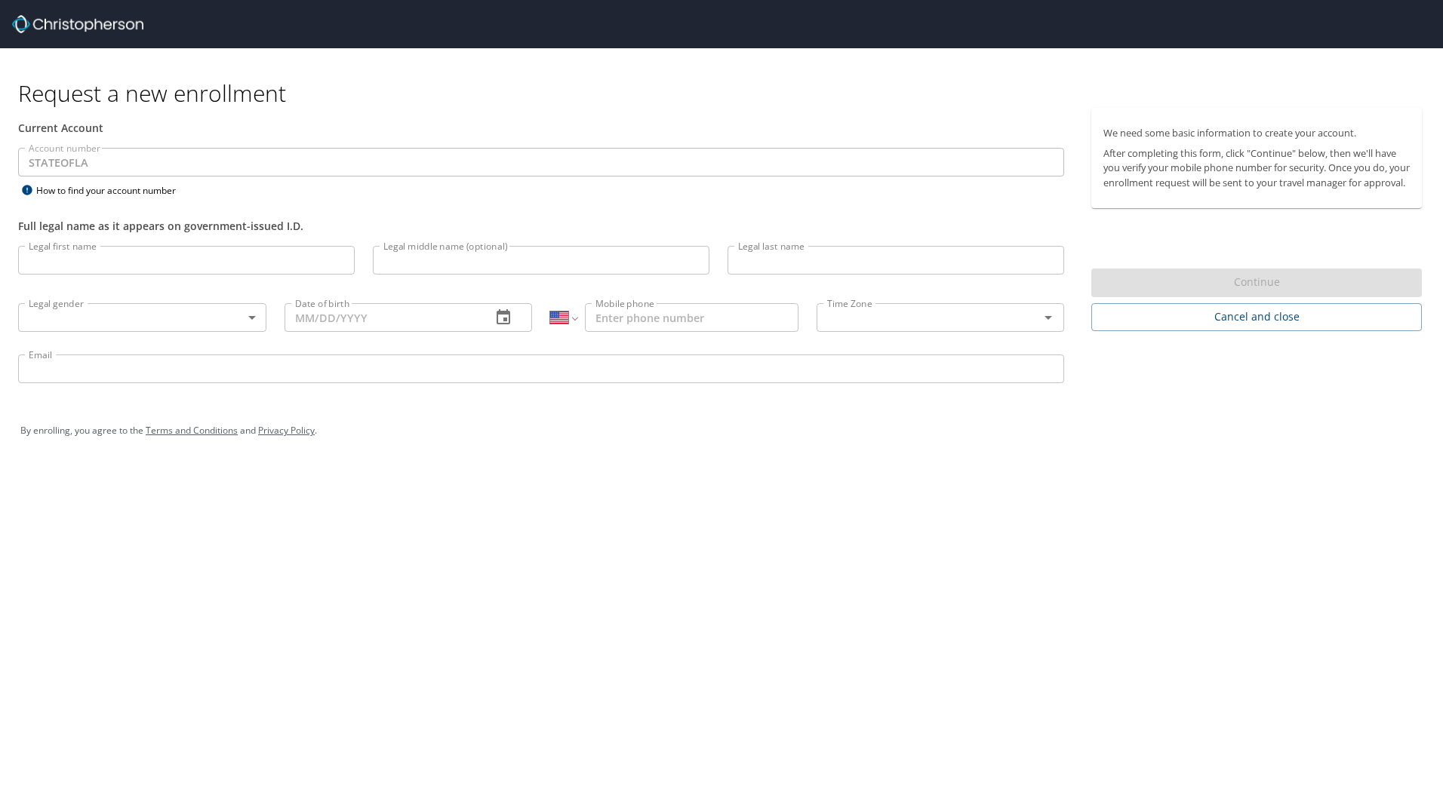  I want to click on button: Cancel and close, so click(1256, 317).